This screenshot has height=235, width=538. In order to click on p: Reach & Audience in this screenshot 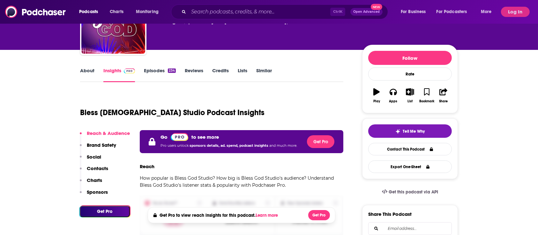, I will do `click(108, 133)`.